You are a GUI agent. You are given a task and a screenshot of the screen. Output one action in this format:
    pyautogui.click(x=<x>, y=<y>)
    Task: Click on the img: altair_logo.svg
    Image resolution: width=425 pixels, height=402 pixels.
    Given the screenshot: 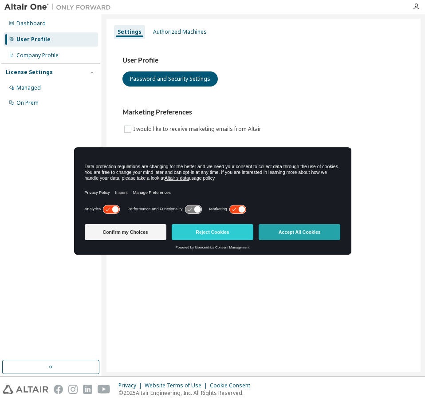 What is the action you would take?
    pyautogui.click(x=25, y=389)
    